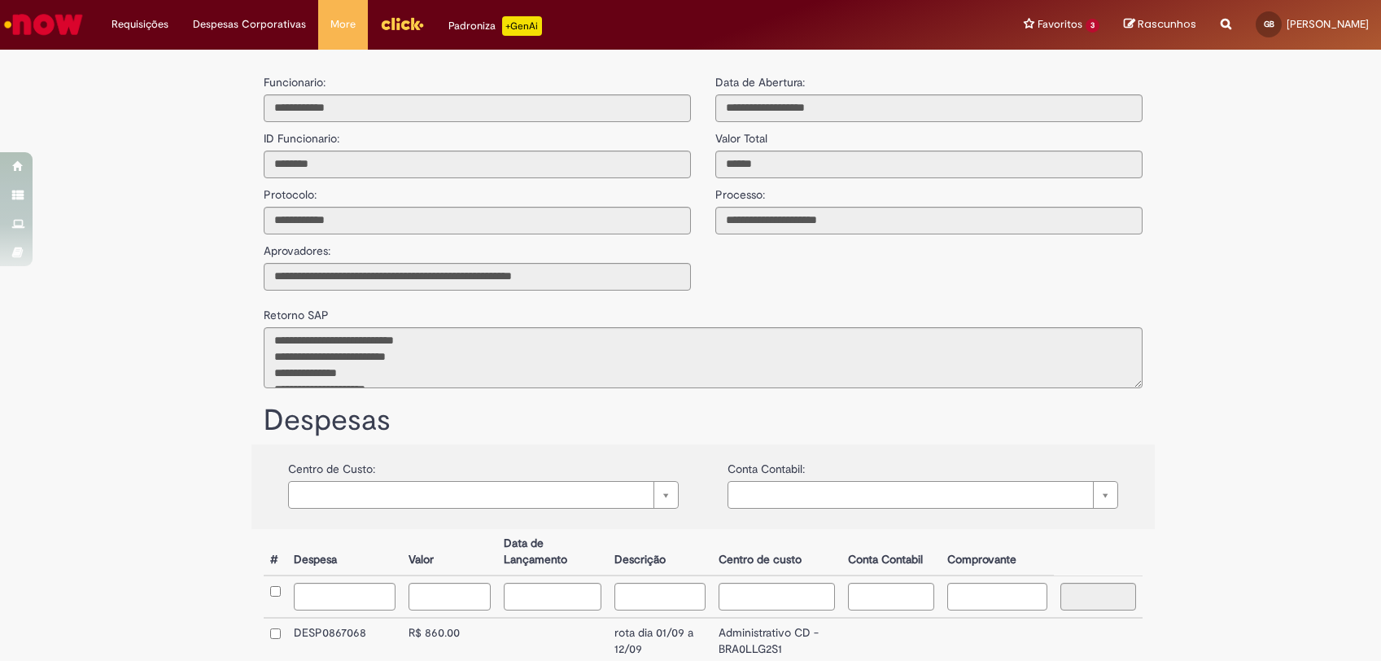 Image resolution: width=1381 pixels, height=661 pixels. What do you see at coordinates (495, 26) in the screenshot?
I see `div: Padroniza` at bounding box center [495, 26].